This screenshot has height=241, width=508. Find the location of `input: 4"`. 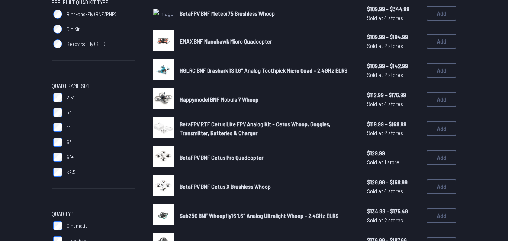

input: 4" is located at coordinates (58, 127).